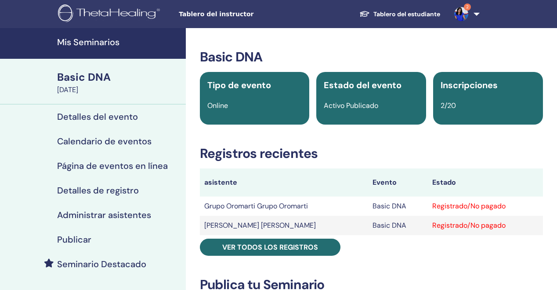 This screenshot has height=290, width=557. What do you see at coordinates (469, 85) in the screenshot?
I see `span: Inscripciones` at bounding box center [469, 85].